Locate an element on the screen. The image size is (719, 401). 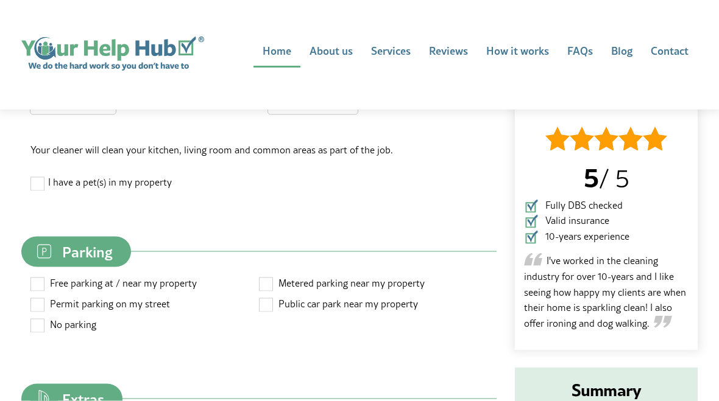
p: Your cleaner will clean your kitchen, living room and common areas as part of the job. is located at coordinates (259, 150).